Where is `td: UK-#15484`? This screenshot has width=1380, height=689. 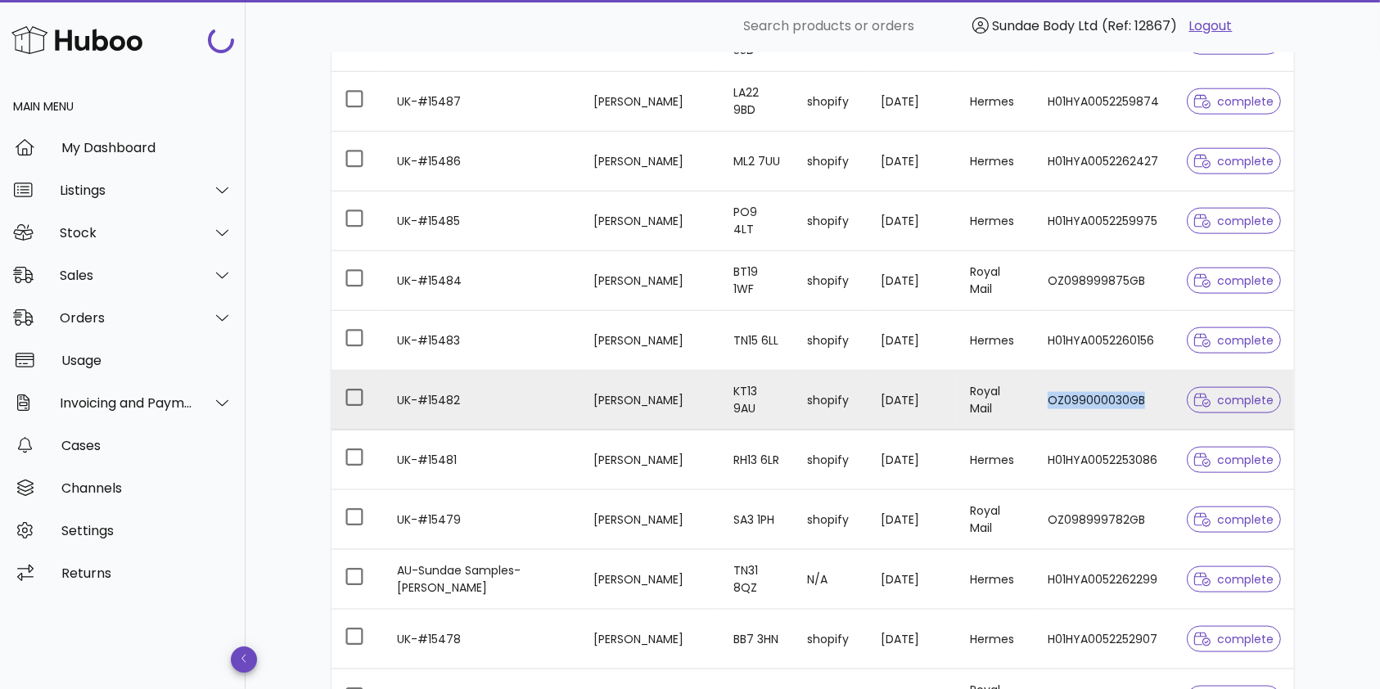 td: UK-#15484 is located at coordinates (482, 281).